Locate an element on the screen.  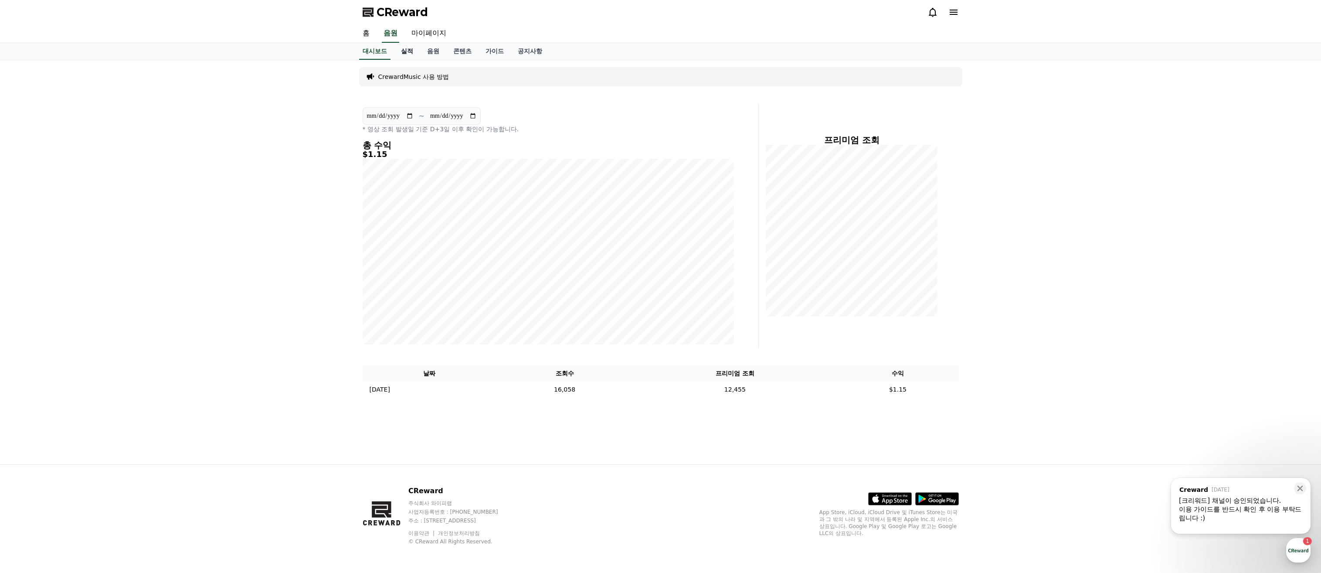
p: App Store, iCloud, iCloud Drive 및 iTunes Store는 미국과 그 밖의 나라 및 지역에서 등록된 Apple Inc.의 서비스 상표입니다. Goo... is located at coordinates (889, 523).